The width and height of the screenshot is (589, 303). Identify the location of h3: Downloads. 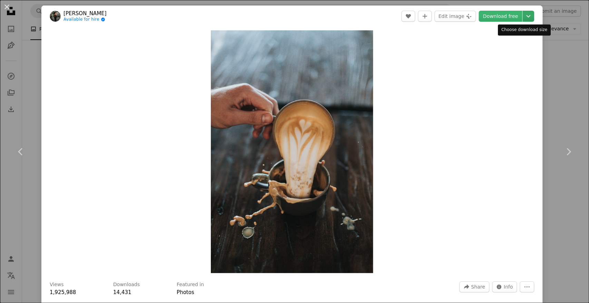
(126, 285).